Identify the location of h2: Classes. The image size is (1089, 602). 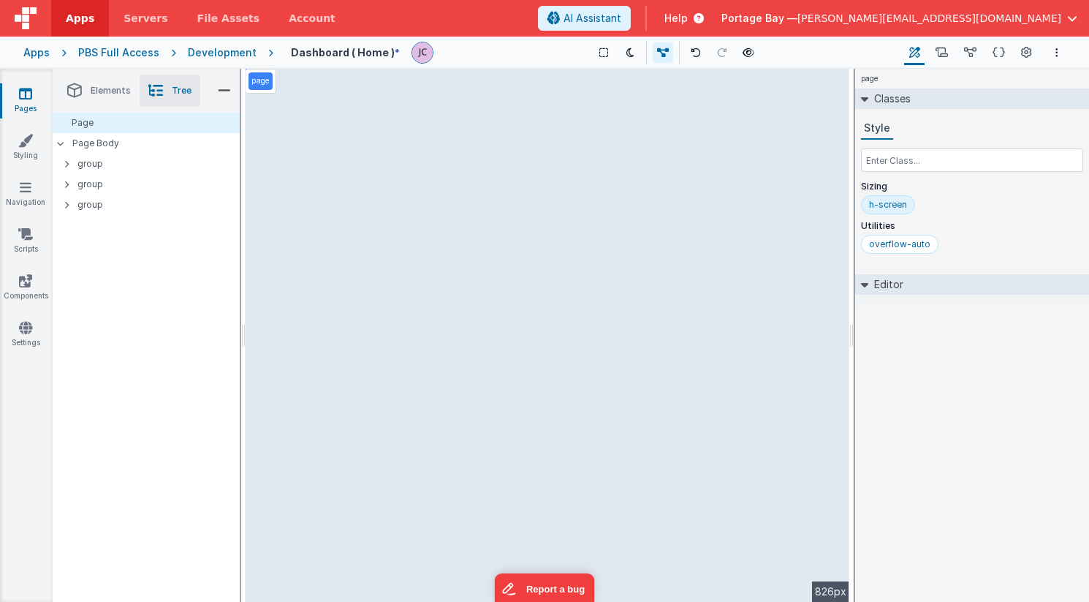
(890, 99).